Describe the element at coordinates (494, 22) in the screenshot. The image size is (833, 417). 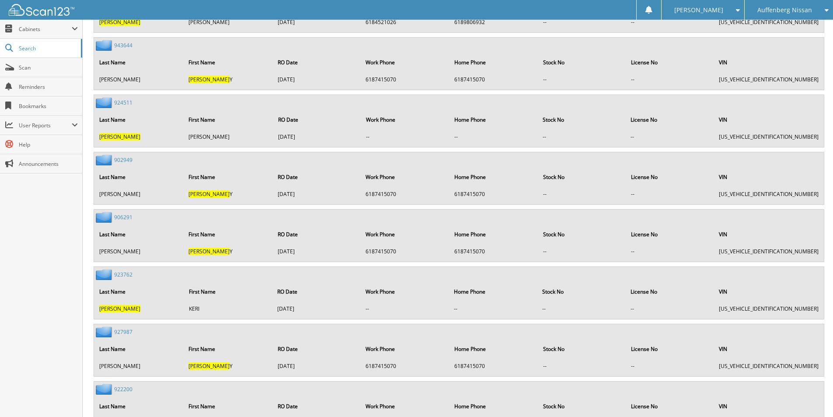
I see `td: 6189806932` at that location.